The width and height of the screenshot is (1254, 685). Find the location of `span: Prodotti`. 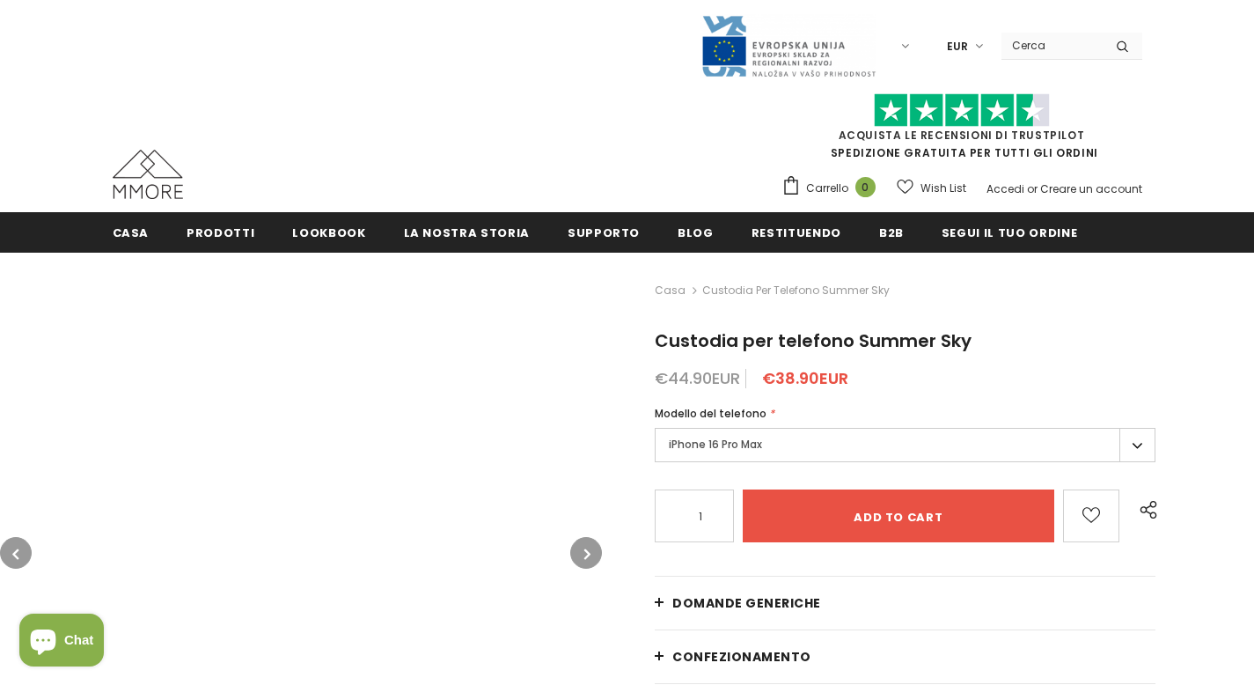

span: Prodotti is located at coordinates (220, 232).